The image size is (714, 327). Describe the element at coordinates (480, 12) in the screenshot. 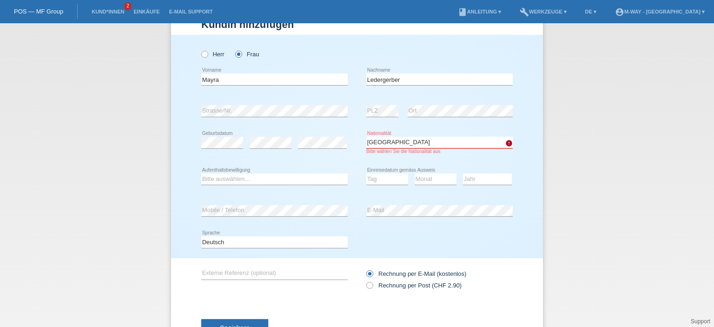

I see `a: bookAnleitung ▾` at that location.